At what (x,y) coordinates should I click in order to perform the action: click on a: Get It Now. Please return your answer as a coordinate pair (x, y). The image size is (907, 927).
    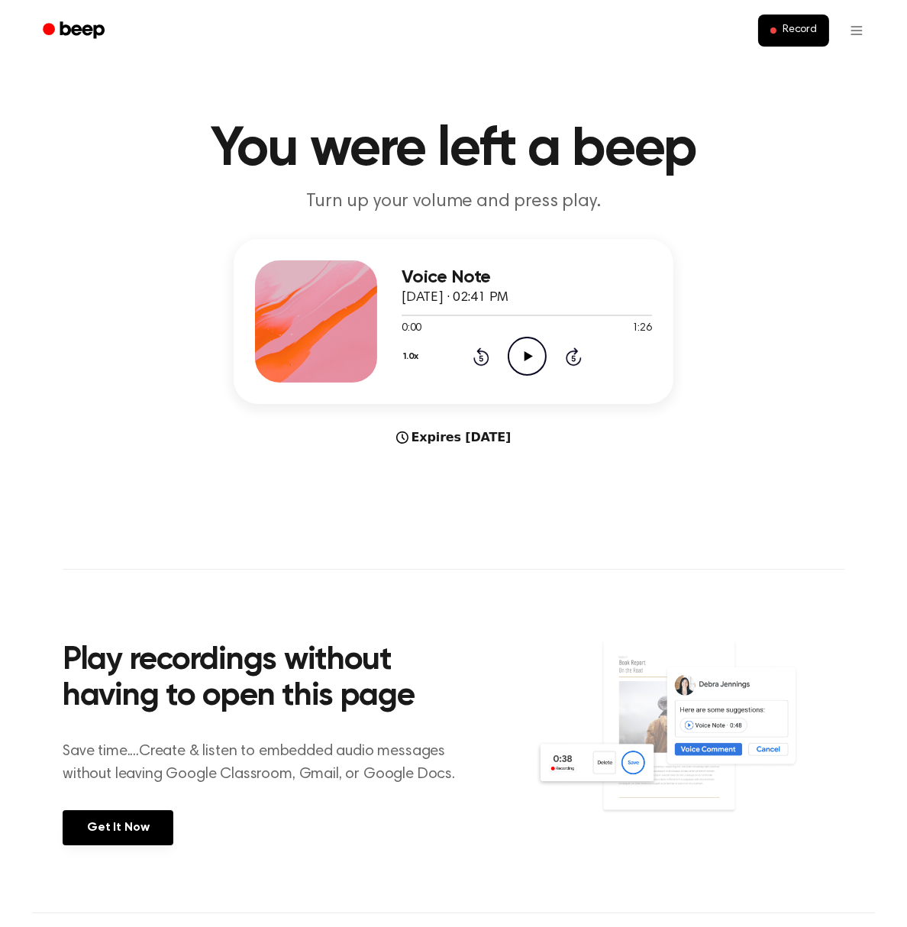
    Looking at the image, I should click on (118, 827).